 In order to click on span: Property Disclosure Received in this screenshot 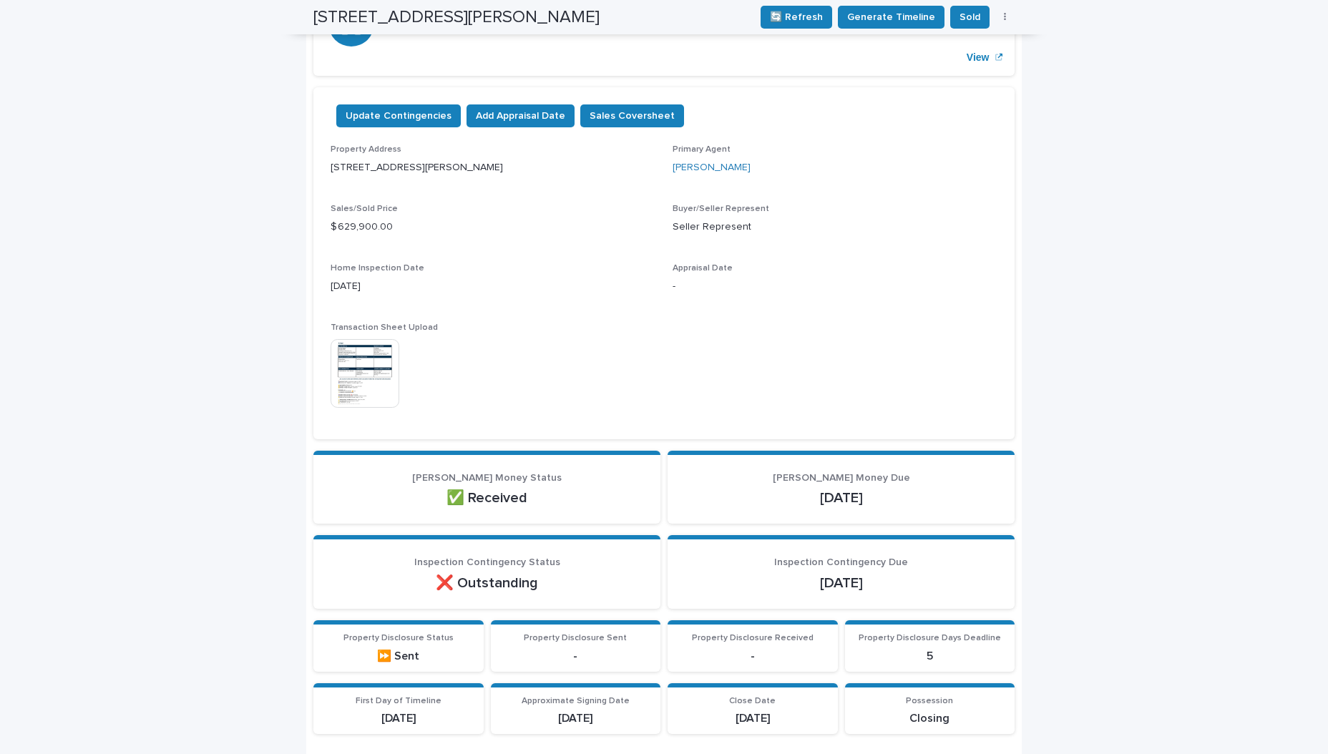, I will do `click(753, 638)`.